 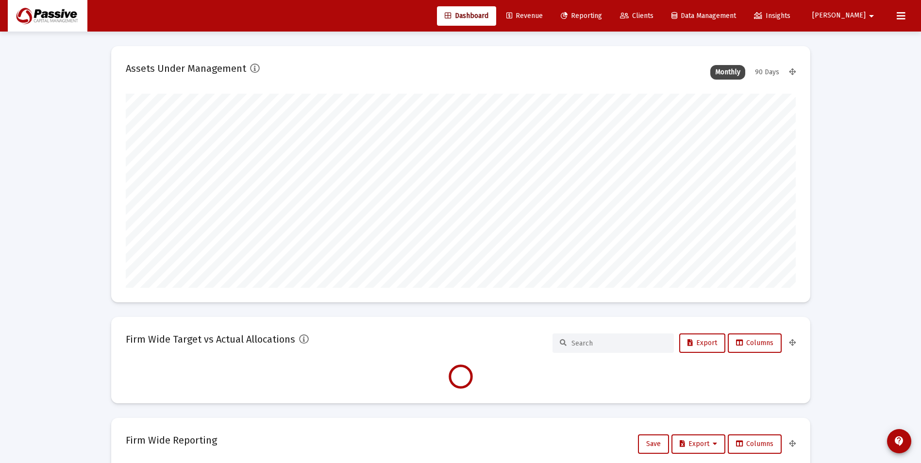 What do you see at coordinates (467, 16) in the screenshot?
I see `a: Dashboard` at bounding box center [467, 16].